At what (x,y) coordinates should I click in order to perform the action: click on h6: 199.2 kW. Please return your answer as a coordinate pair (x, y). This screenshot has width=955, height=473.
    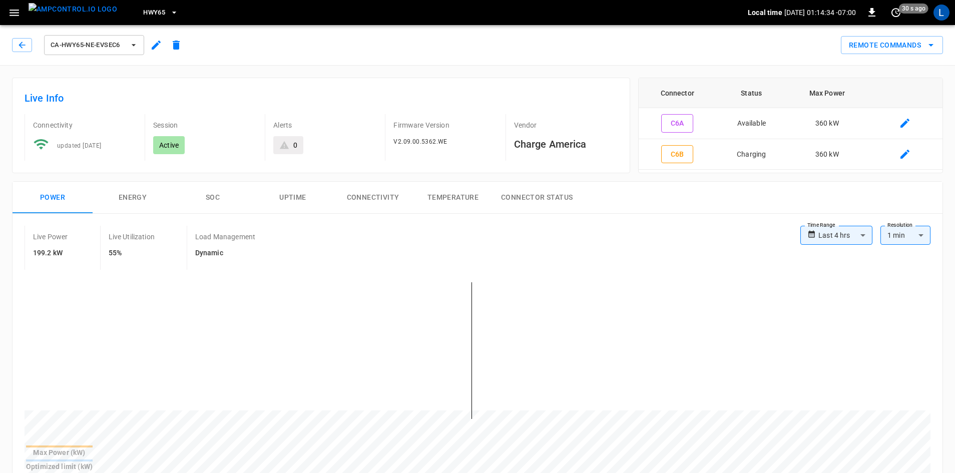
    Looking at the image, I should click on (51, 253).